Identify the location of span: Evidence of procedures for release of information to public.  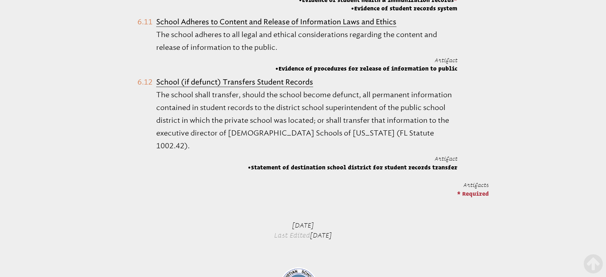
(366, 69).